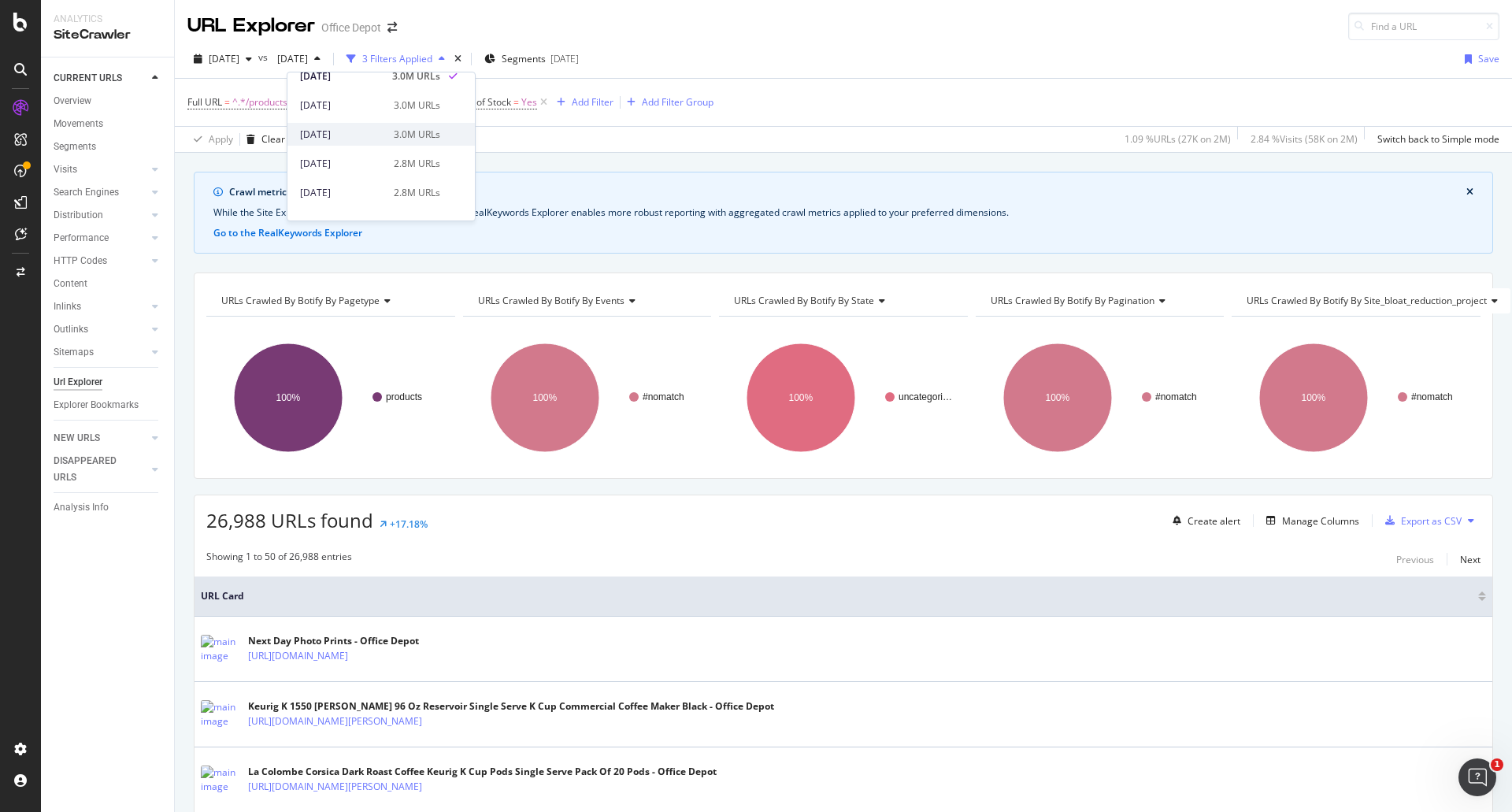 The width and height of the screenshot is (1512, 812). I want to click on span: 1, so click(1497, 764).